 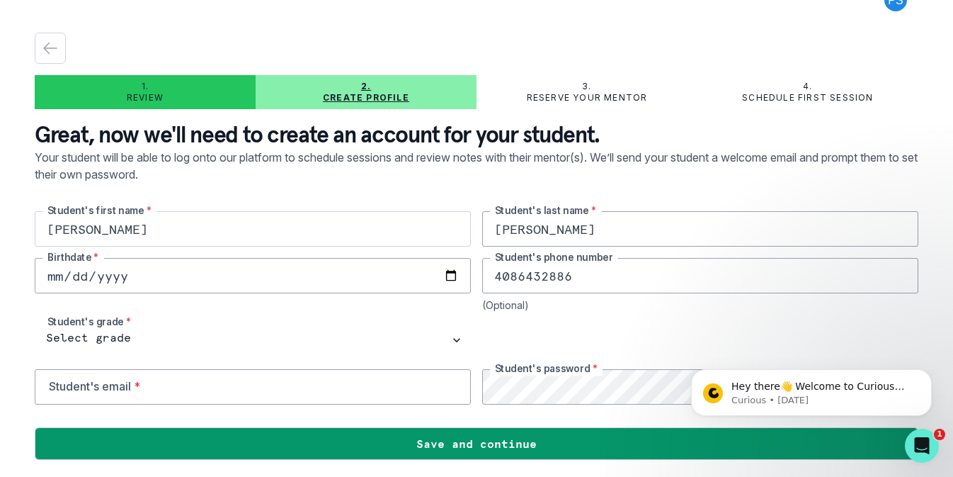 I want to click on p: Reserve your mentor, so click(x=587, y=98).